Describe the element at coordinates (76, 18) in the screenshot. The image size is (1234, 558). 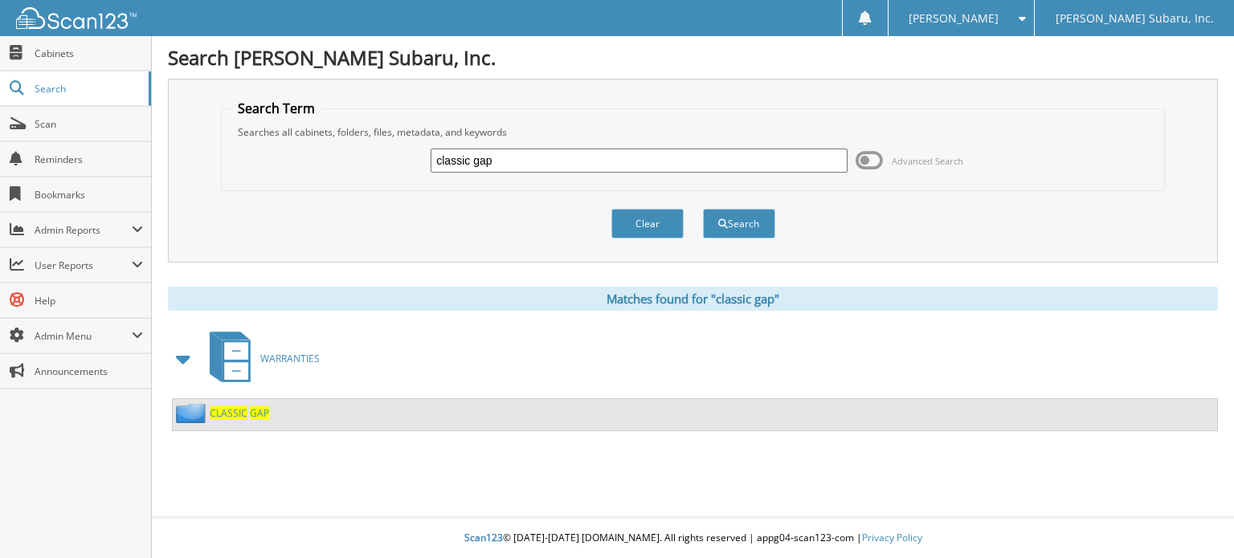
I see `img: scan123-logo-white.svg` at that location.